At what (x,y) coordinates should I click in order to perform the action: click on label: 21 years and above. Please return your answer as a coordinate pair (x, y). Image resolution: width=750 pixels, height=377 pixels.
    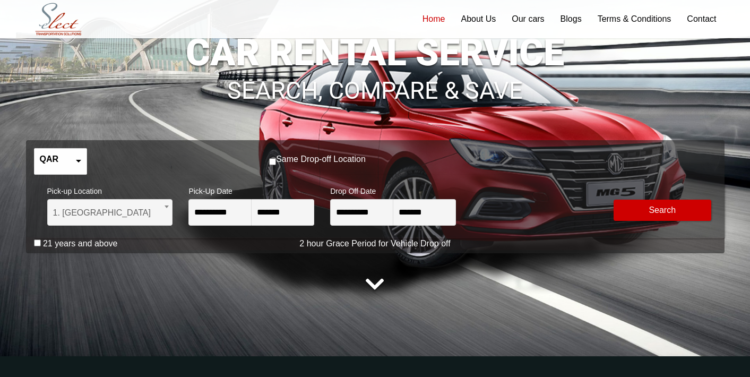
    Looking at the image, I should click on (80, 244).